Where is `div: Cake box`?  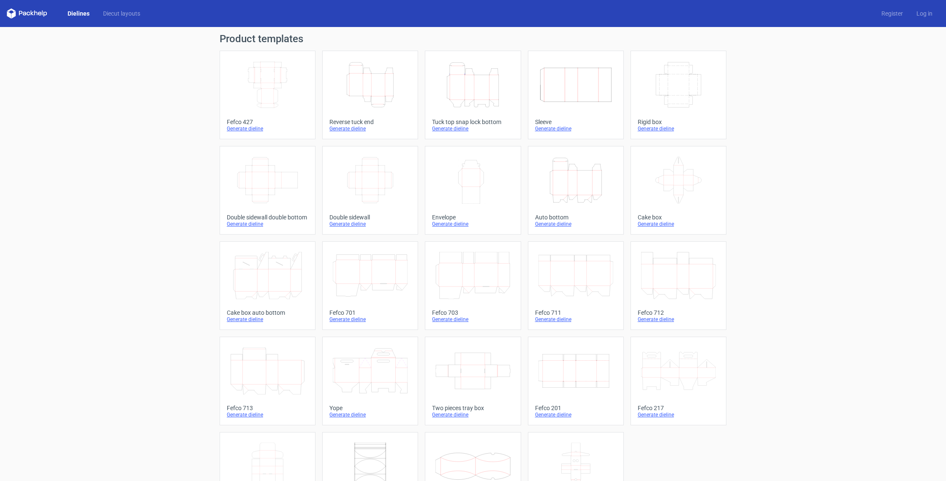 div: Cake box is located at coordinates (678, 217).